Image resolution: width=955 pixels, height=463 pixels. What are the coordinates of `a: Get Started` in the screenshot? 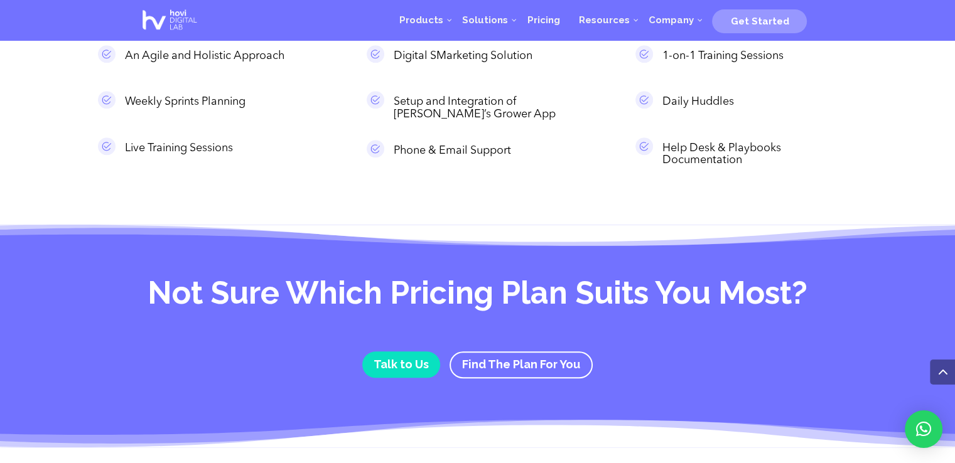 It's located at (759, 20).